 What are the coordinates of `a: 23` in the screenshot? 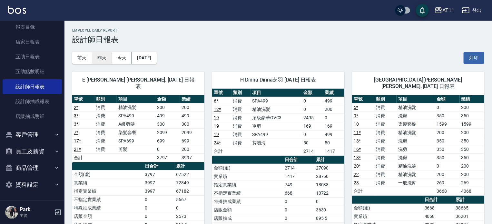 It's located at (356, 183).